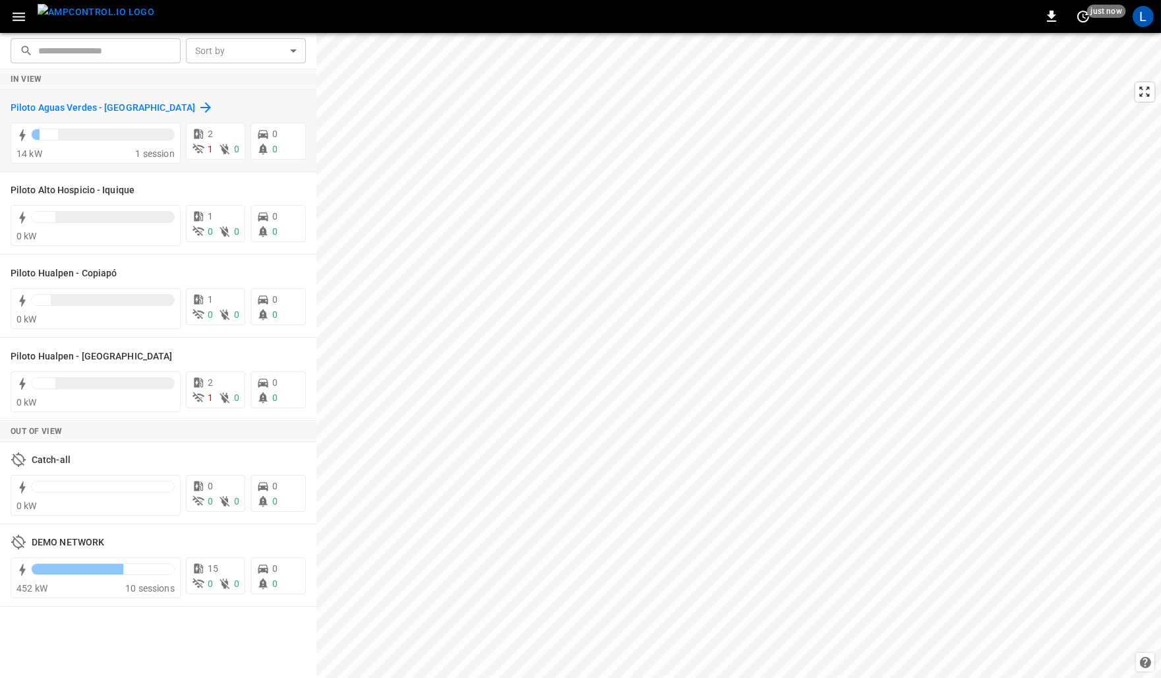 Image resolution: width=1161 pixels, height=678 pixels. Describe the element at coordinates (68, 543) in the screenshot. I see `h6: DEMO NETWORK` at that location.